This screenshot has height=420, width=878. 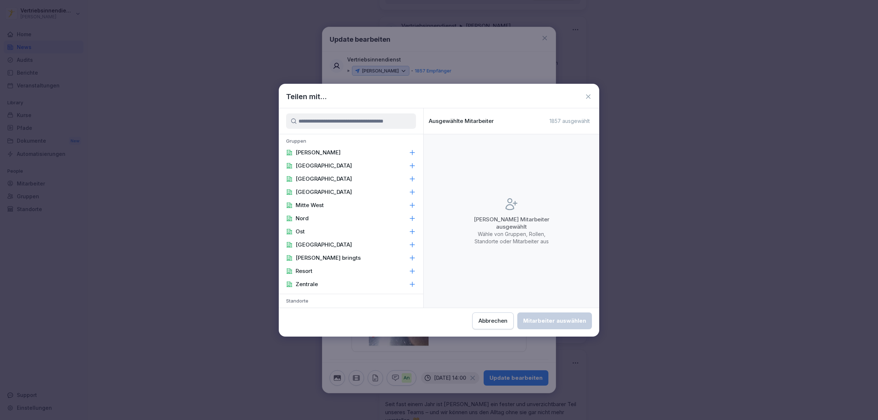 I want to click on h1: Teilen mit..., so click(x=306, y=97).